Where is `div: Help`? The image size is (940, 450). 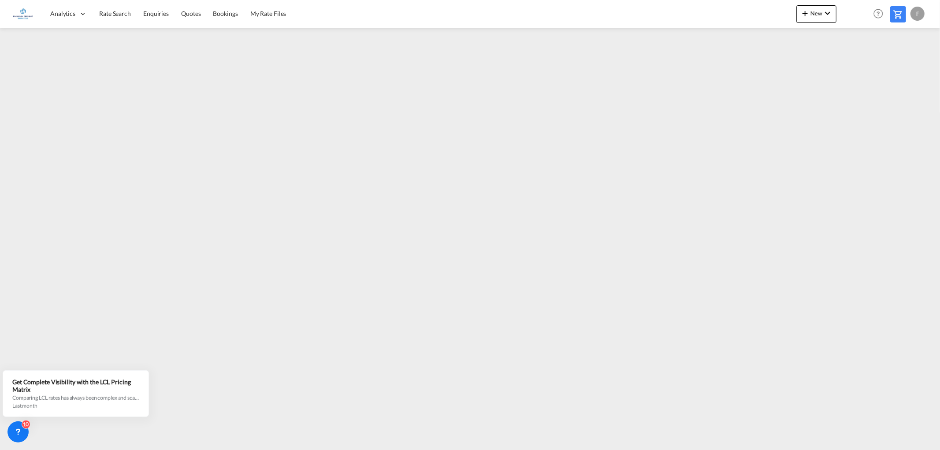
div: Help is located at coordinates (880, 14).